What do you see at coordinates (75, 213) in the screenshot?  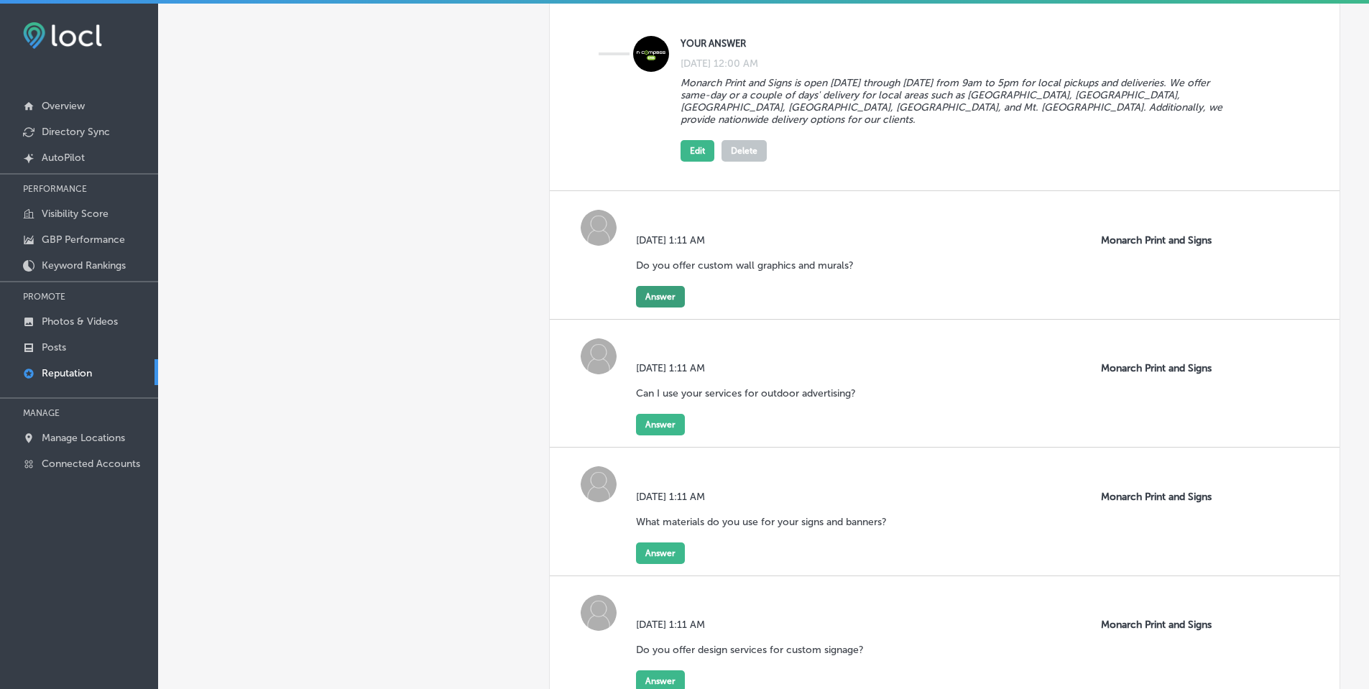 I see `p: Visibility Score` at bounding box center [75, 213].